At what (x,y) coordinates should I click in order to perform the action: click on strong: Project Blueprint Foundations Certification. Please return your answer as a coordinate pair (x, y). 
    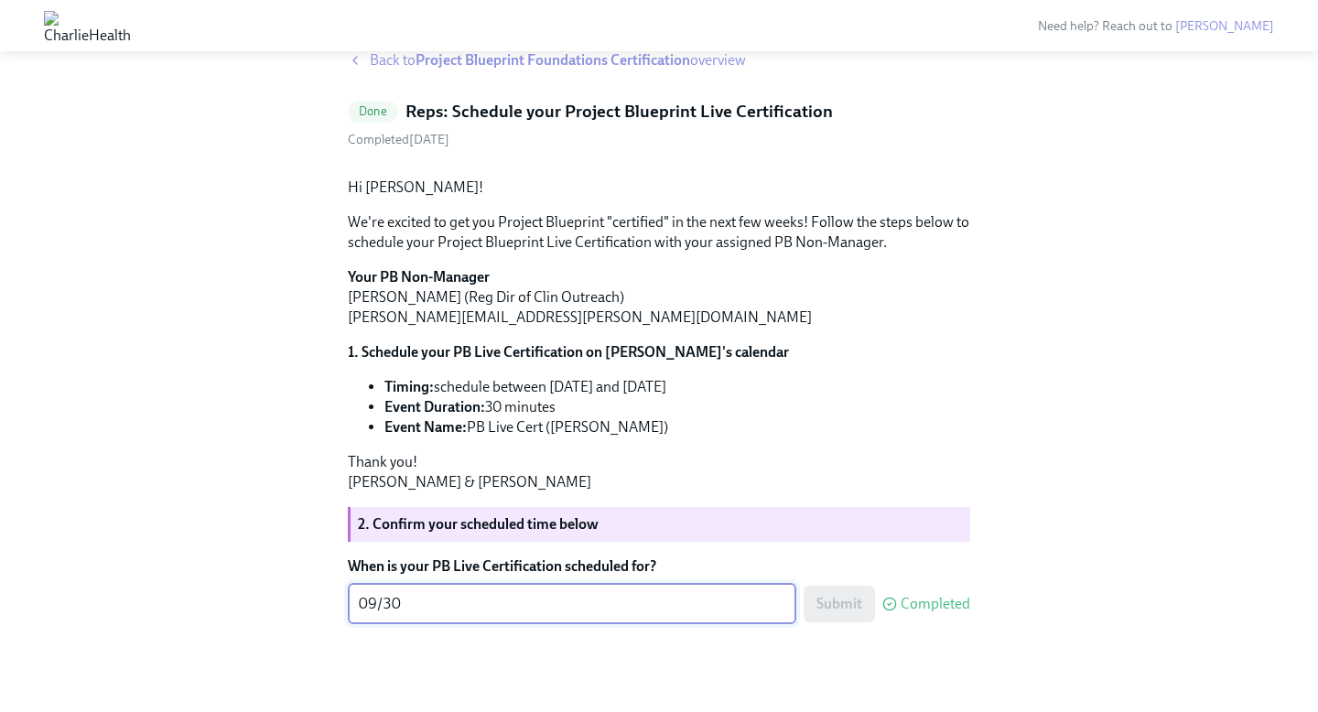
    Looking at the image, I should click on (553, 59).